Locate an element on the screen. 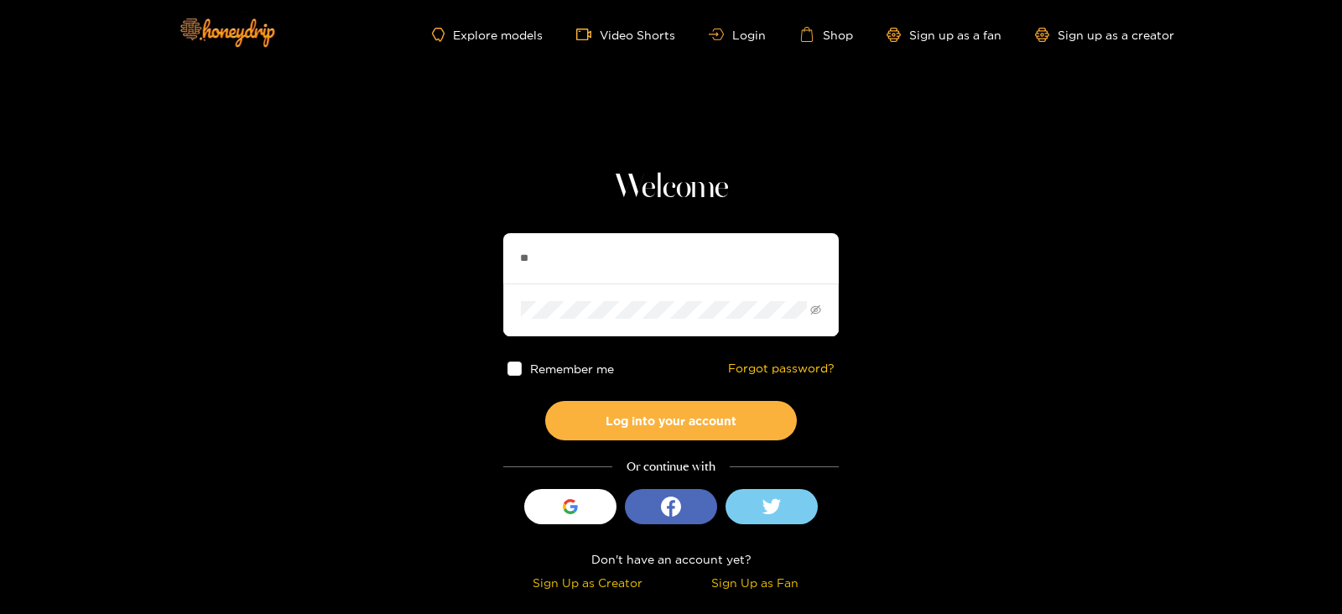 This screenshot has height=614, width=1342. a: Forgot password? is located at coordinates (781, 368).